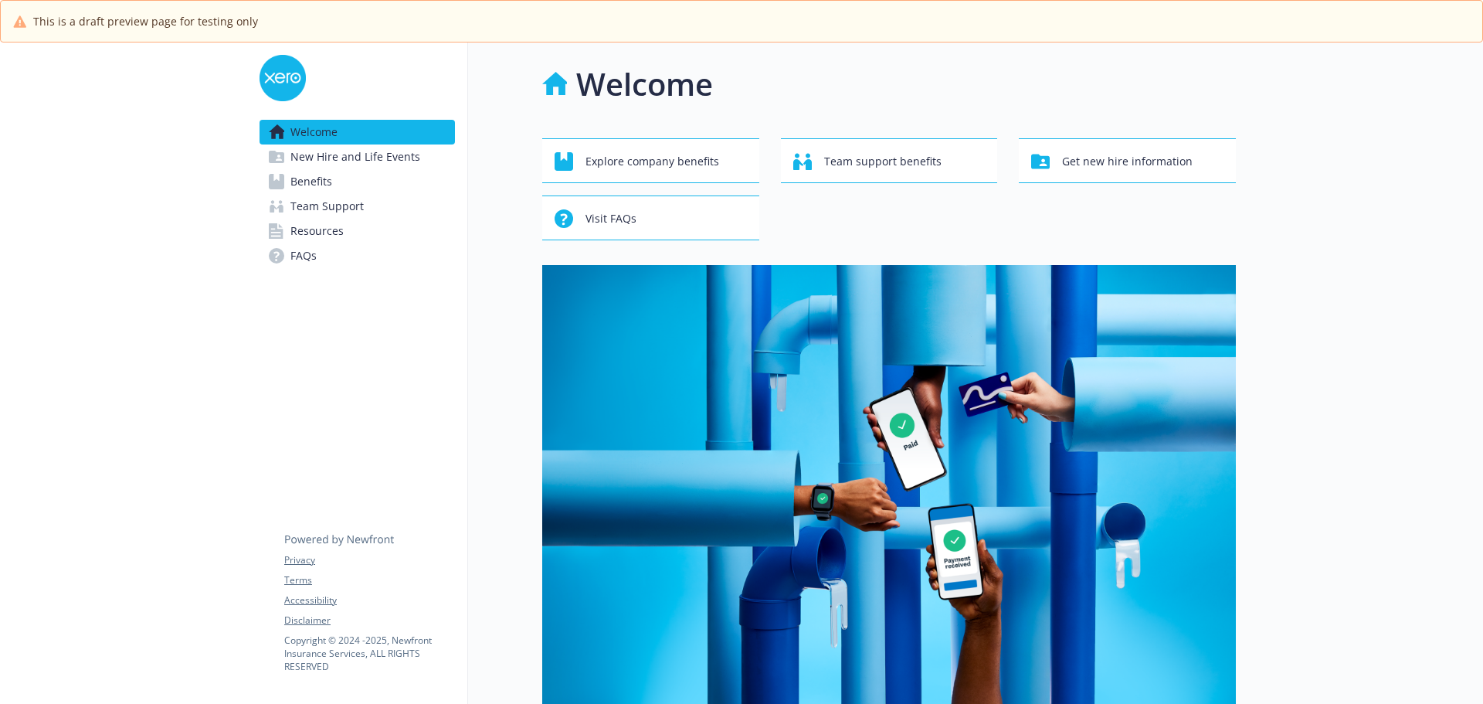 Image resolution: width=1483 pixels, height=704 pixels. What do you see at coordinates (652, 161) in the screenshot?
I see `span: Explore company benefits` at bounding box center [652, 161].